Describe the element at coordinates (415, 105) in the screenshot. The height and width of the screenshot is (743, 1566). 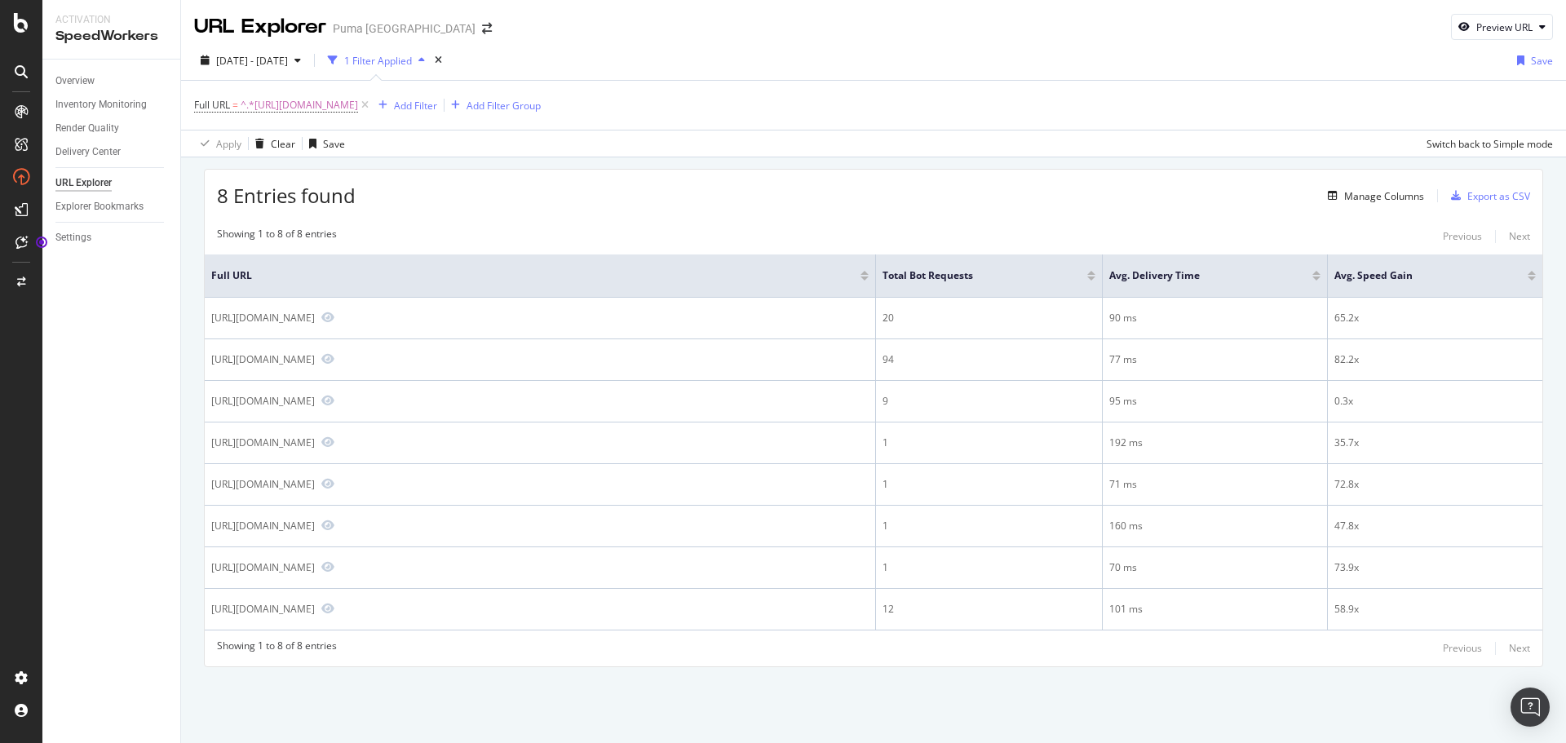
I see `div: Add Filter` at that location.